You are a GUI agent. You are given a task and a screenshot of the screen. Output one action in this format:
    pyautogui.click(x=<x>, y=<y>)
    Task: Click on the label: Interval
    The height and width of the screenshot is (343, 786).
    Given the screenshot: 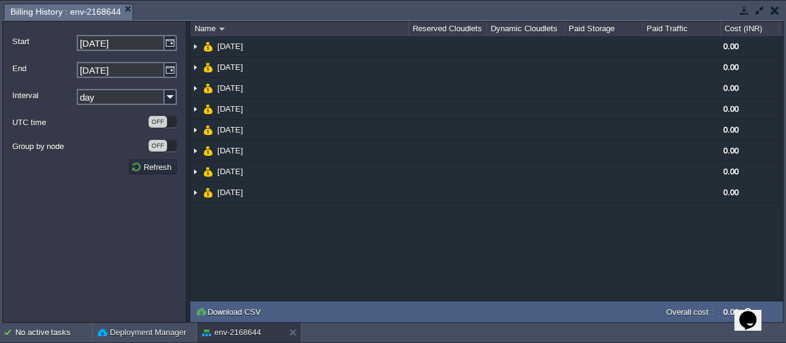 What is the action you would take?
    pyautogui.click(x=44, y=95)
    